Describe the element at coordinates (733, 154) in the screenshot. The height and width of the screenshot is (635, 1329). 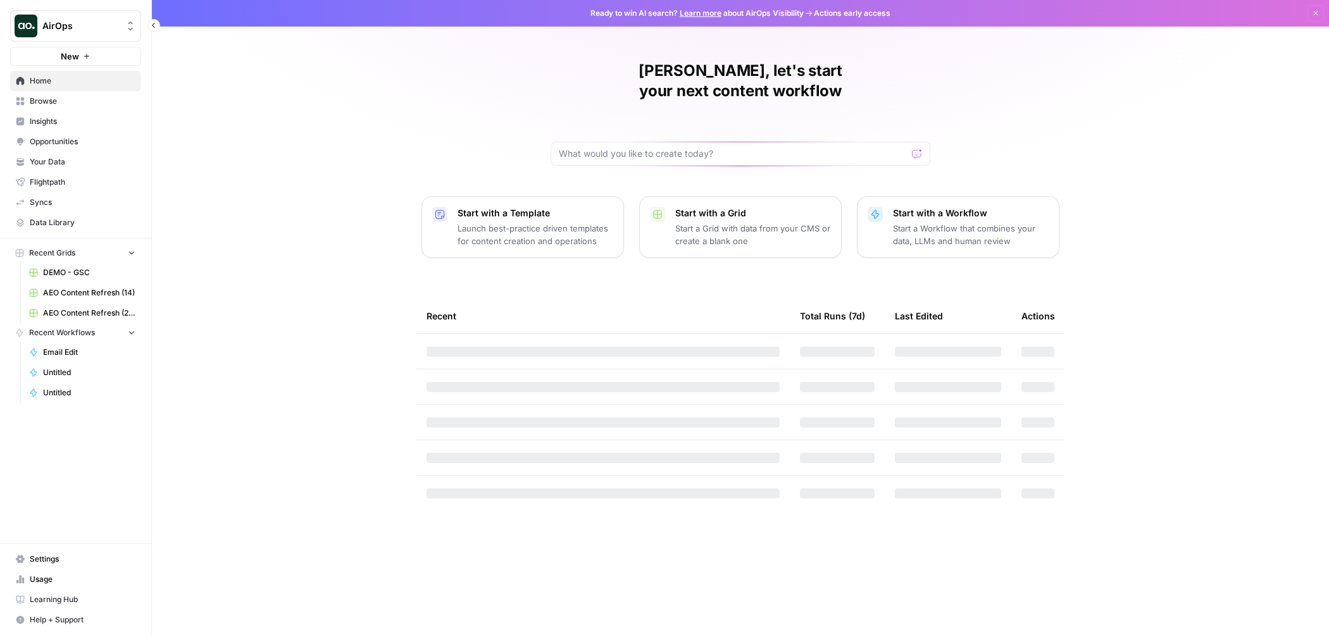
I see `input: What would you like to create today?` at that location.